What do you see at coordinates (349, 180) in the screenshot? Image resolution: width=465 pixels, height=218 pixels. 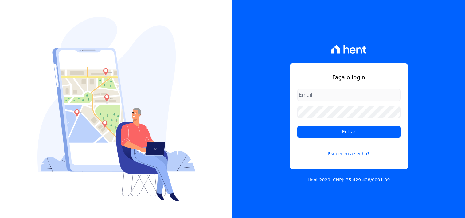 I see `p: Hent 2020. CNPJ: 35.429.428/0001-39` at bounding box center [349, 180].